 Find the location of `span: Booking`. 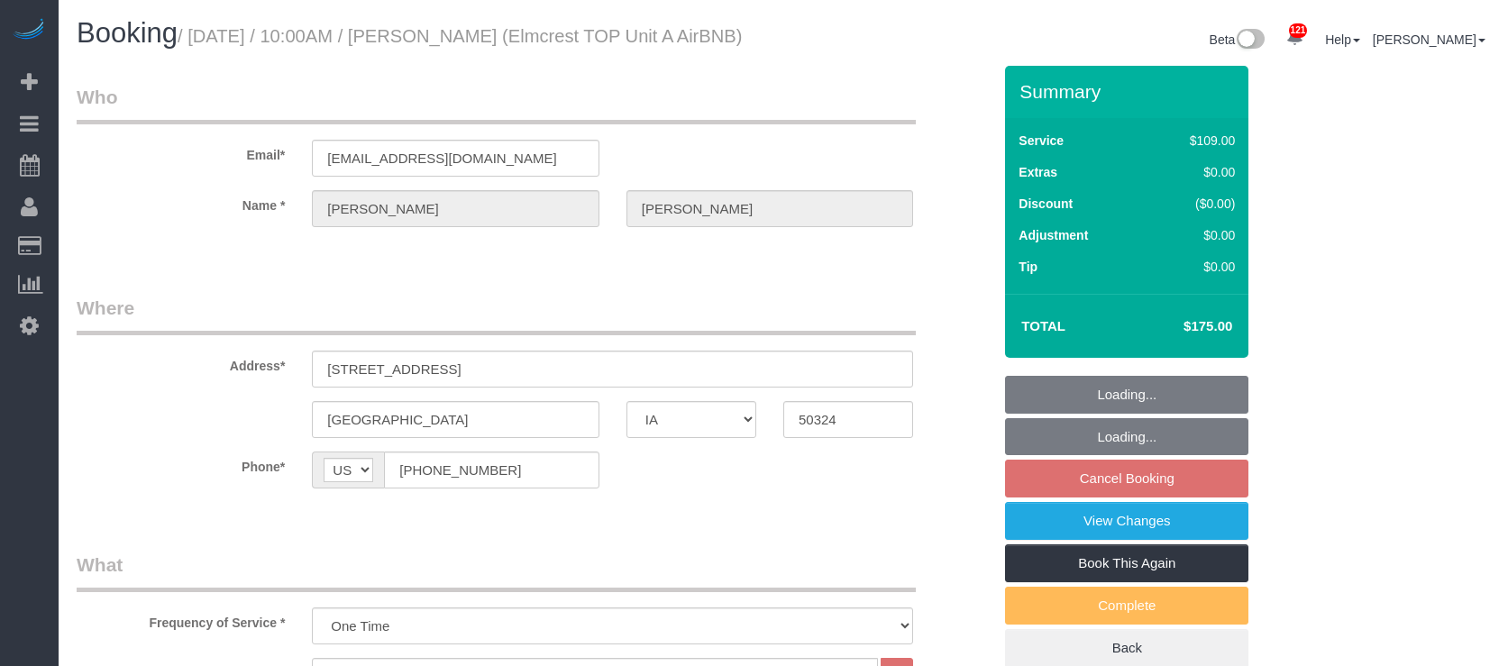

span: Booking is located at coordinates (127, 32).